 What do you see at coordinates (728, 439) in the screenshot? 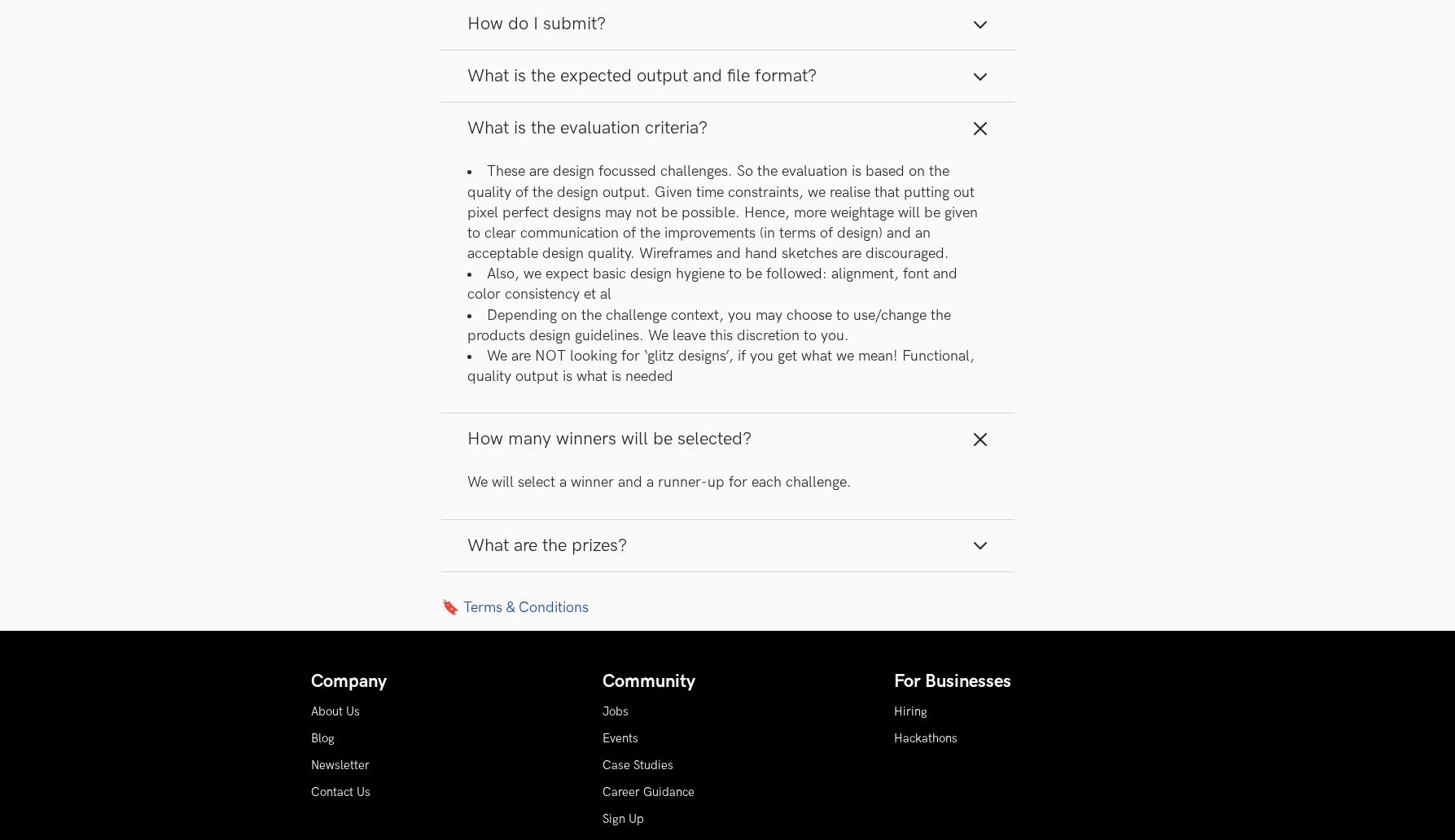
I see `button: How many winners will be selected?` at bounding box center [728, 439].